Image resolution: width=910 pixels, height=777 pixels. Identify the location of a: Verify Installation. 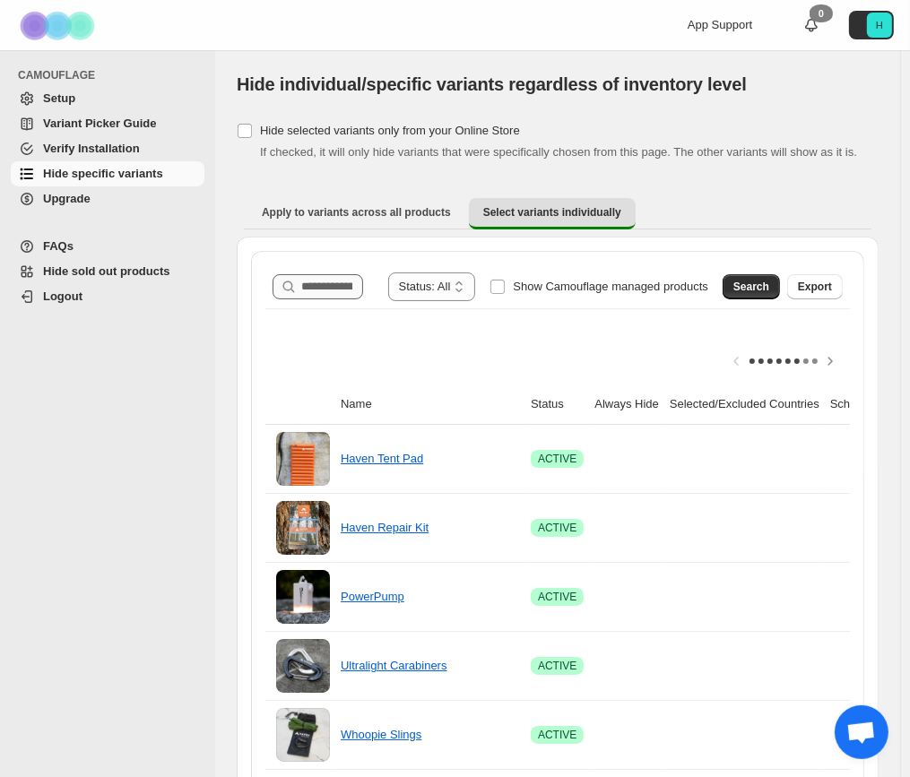
(108, 149).